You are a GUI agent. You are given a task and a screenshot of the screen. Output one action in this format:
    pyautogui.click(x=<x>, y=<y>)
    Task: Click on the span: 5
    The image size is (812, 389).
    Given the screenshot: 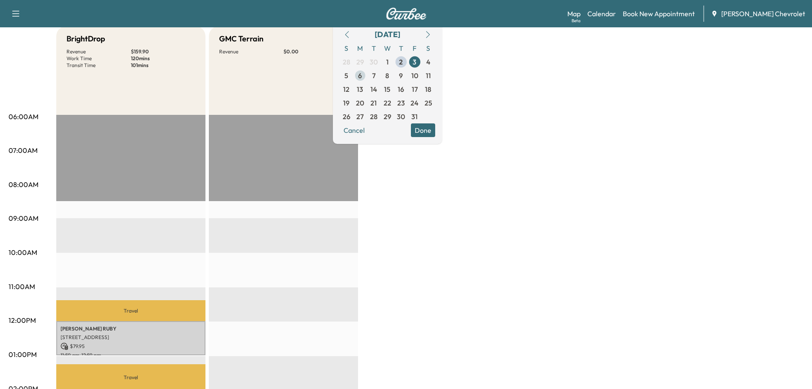 What is the action you would take?
    pyautogui.click(x=346, y=75)
    